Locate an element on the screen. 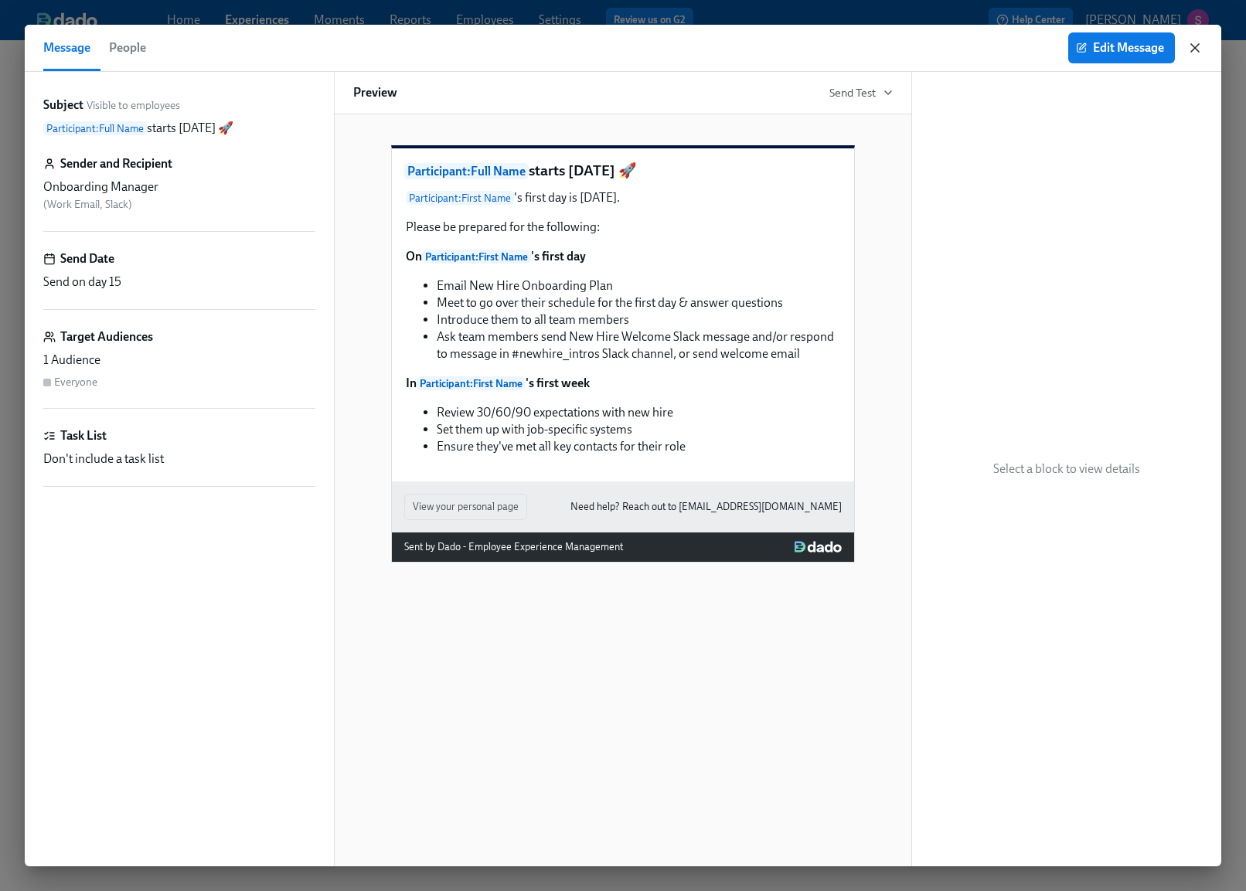 The height and width of the screenshot is (891, 1246). span: Send Test is located at coordinates (861, 93).